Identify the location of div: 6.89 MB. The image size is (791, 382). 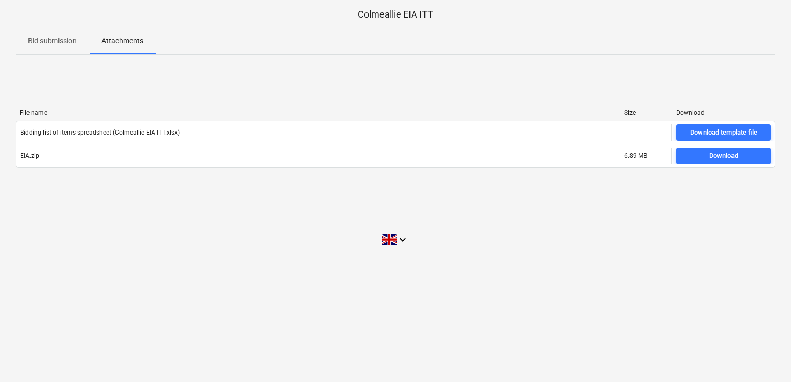
(636, 156).